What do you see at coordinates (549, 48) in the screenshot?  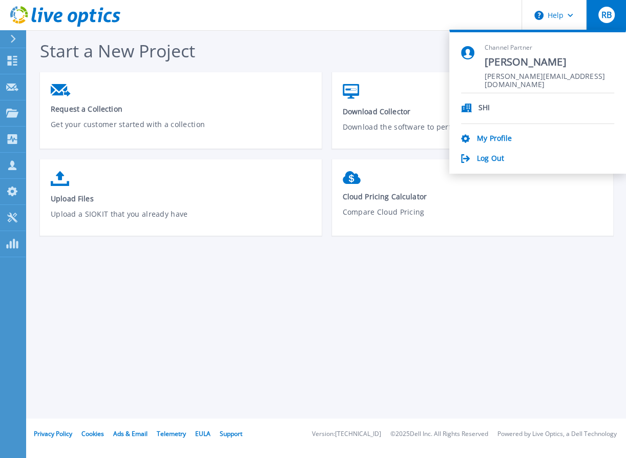 I see `span: Channel Partner` at bounding box center [549, 48].